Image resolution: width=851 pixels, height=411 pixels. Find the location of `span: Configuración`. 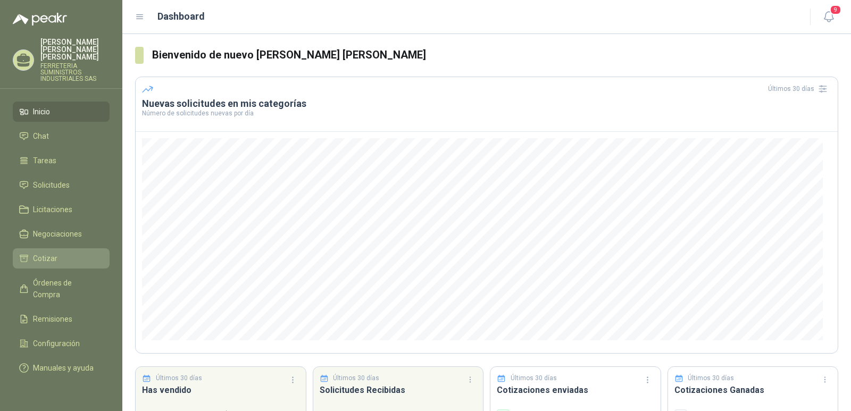

span: Configuración is located at coordinates (56, 344).